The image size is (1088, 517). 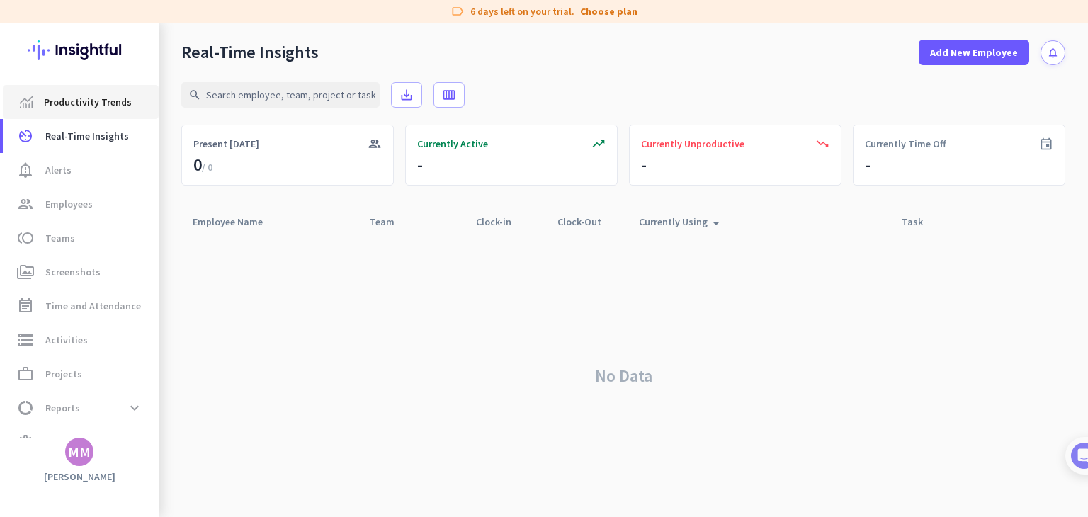 What do you see at coordinates (250, 52) in the screenshot?
I see `div: Real-Time Insights` at bounding box center [250, 52].